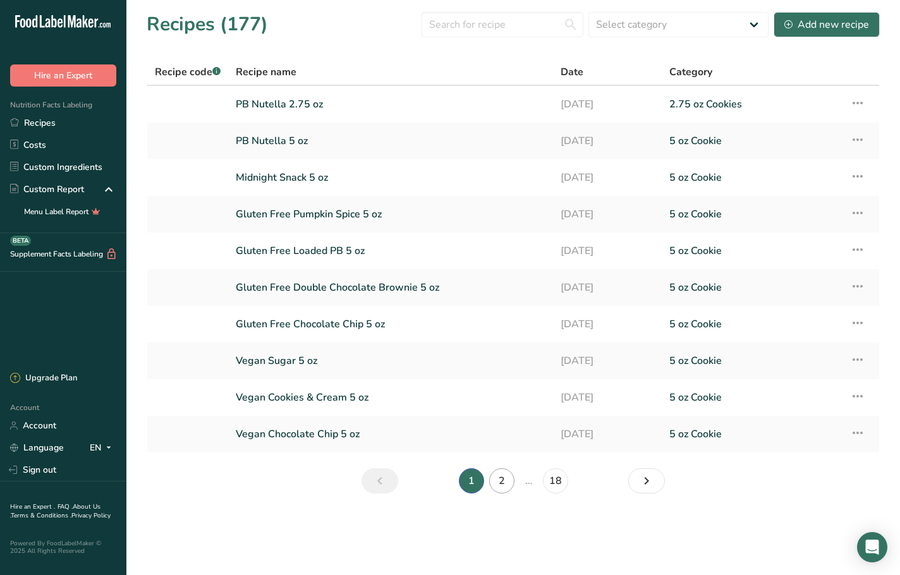  Describe the element at coordinates (91, 516) in the screenshot. I see `a: Privacy Policy` at that location.